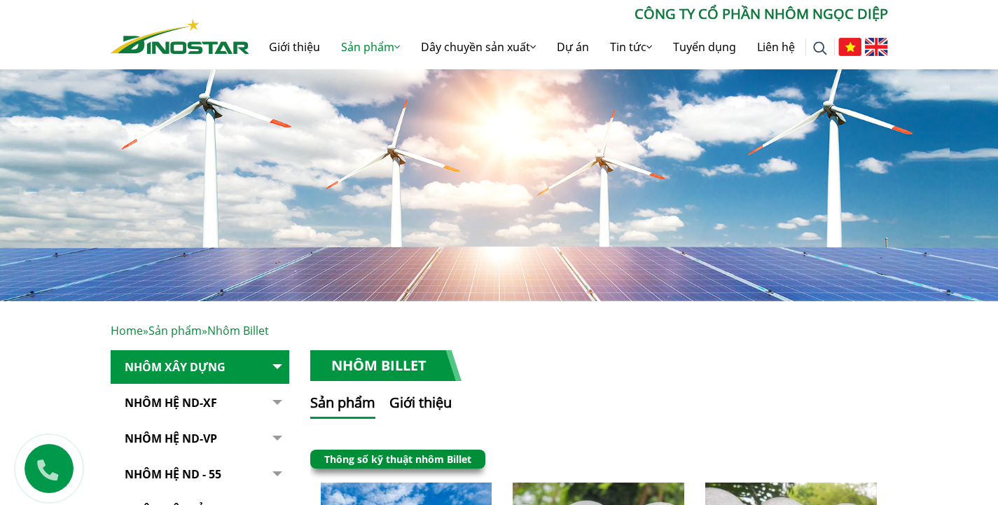 Image resolution: width=998 pixels, height=505 pixels. I want to click on h1: Nhôm Billet, so click(386, 365).